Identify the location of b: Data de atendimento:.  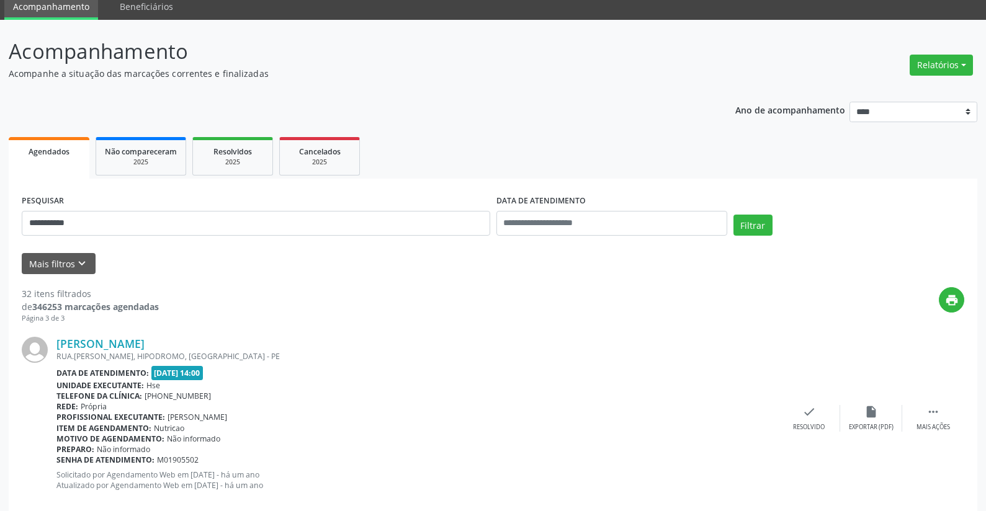
(102, 373).